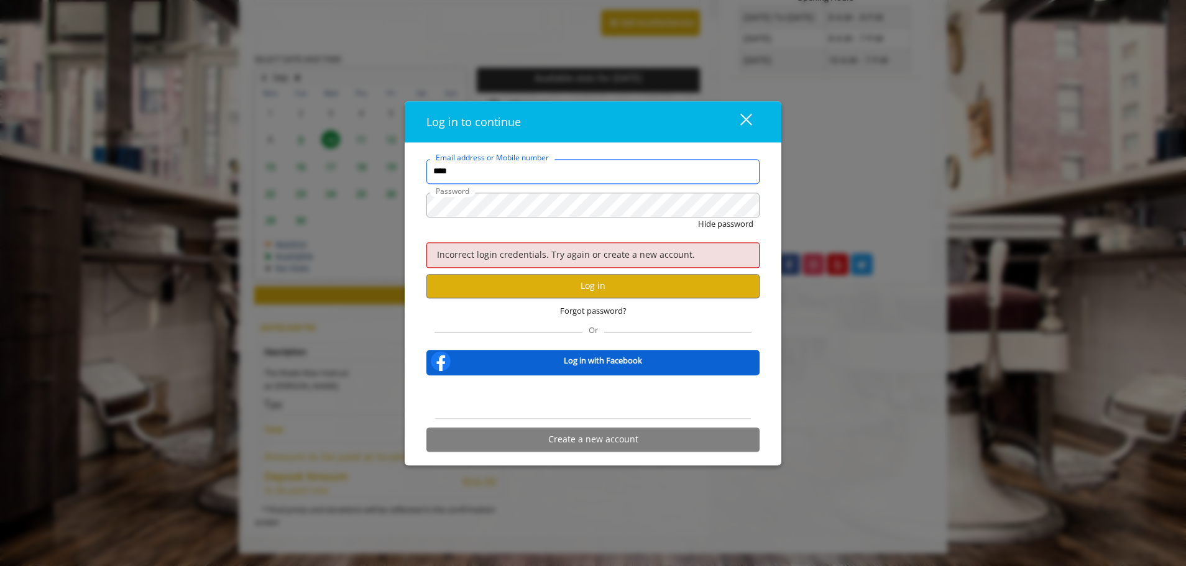  I want to click on b: Log in with Facebook, so click(603, 361).